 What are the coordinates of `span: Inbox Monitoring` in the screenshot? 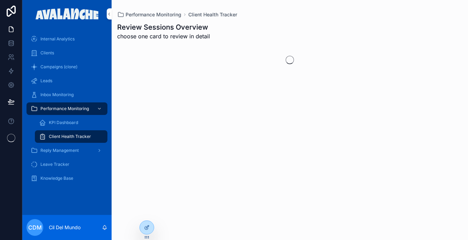 It's located at (57, 95).